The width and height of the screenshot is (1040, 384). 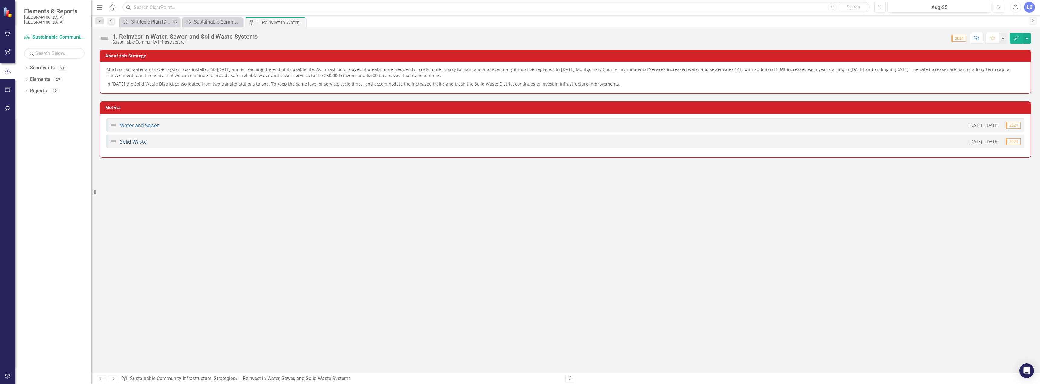 What do you see at coordinates (40, 80) in the screenshot?
I see `a: Elements` at bounding box center [40, 80].